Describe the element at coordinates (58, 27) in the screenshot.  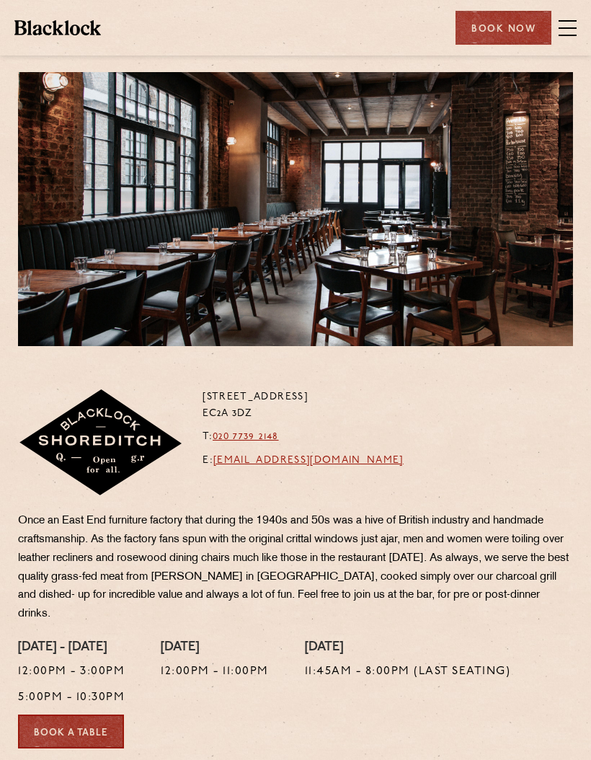
I see `img: BL_Textured_Logo-footer-cropped.svg` at that location.